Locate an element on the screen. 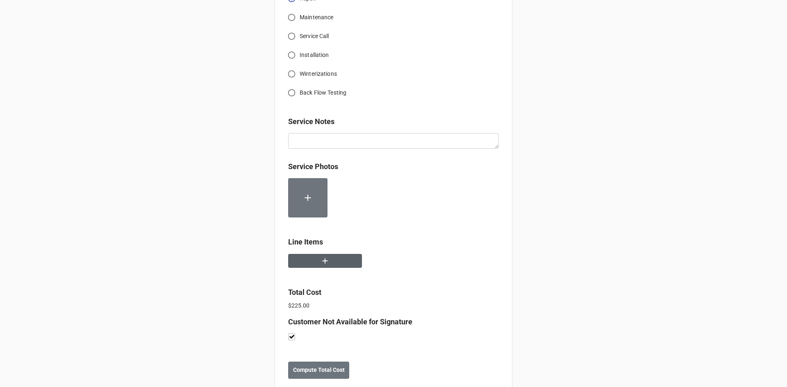  button: Compute Total Cost is located at coordinates (319, 371).